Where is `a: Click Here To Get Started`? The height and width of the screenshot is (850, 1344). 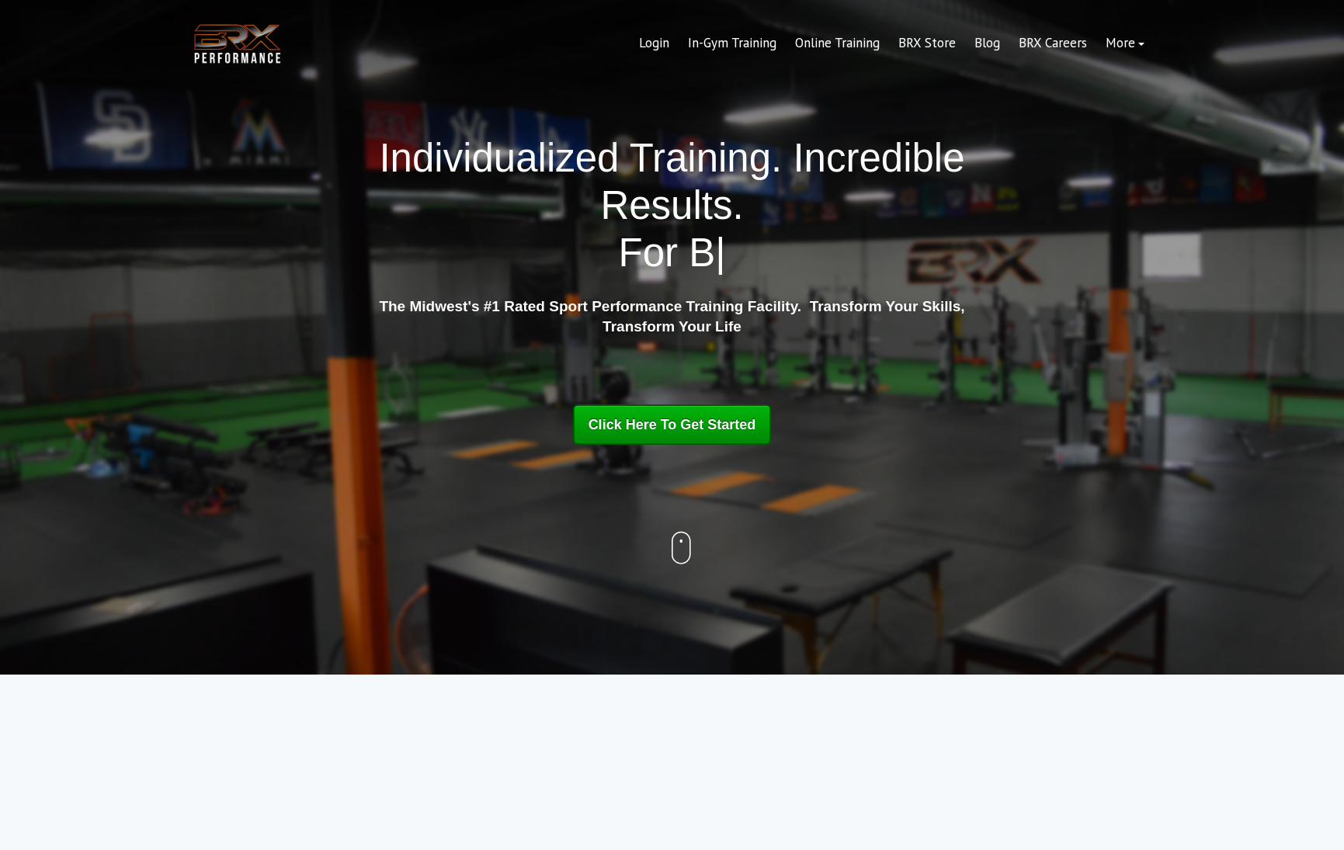 a: Click Here To Get Started is located at coordinates (672, 425).